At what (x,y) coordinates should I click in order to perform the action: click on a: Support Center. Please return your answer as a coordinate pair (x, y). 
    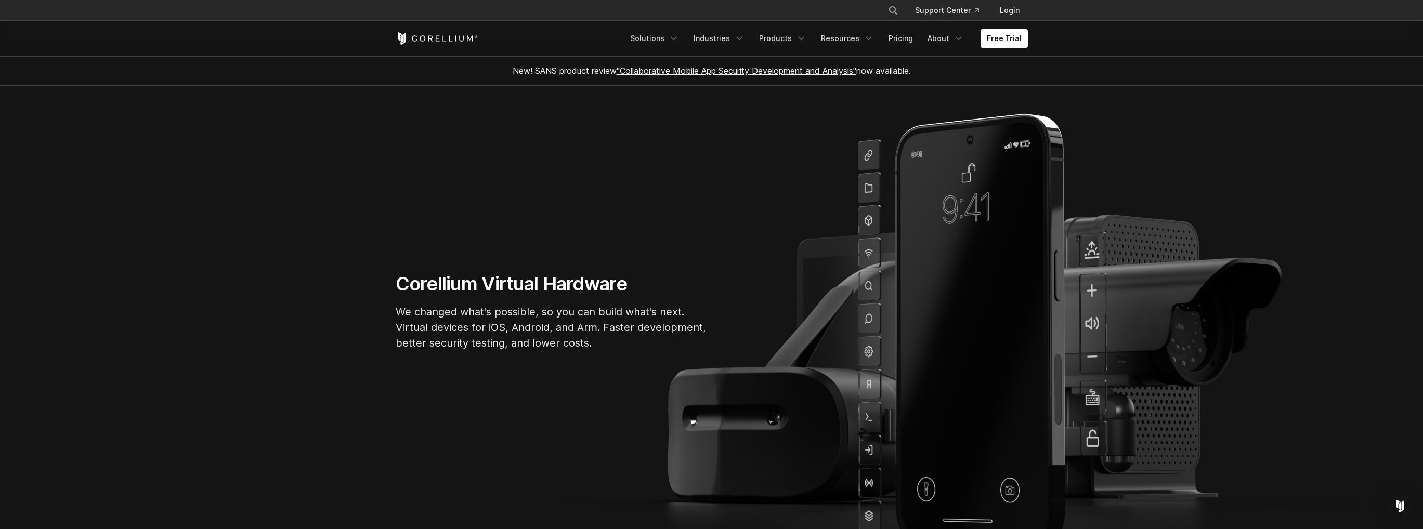
    Looking at the image, I should click on (947, 10).